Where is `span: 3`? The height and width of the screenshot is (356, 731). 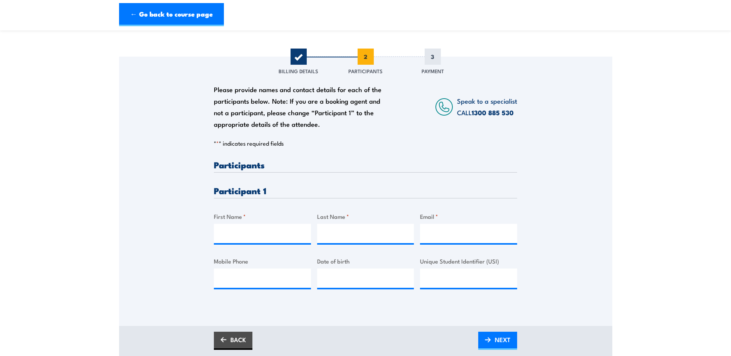
span: 3 is located at coordinates (432, 57).